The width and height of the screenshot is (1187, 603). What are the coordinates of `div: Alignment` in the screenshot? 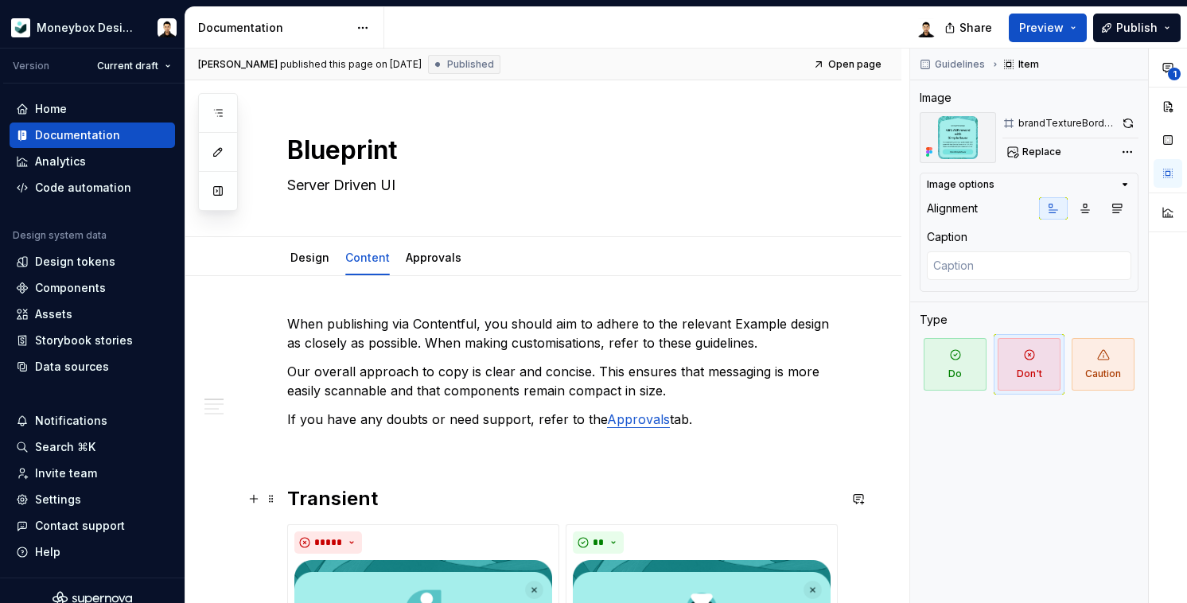 It's located at (952, 208).